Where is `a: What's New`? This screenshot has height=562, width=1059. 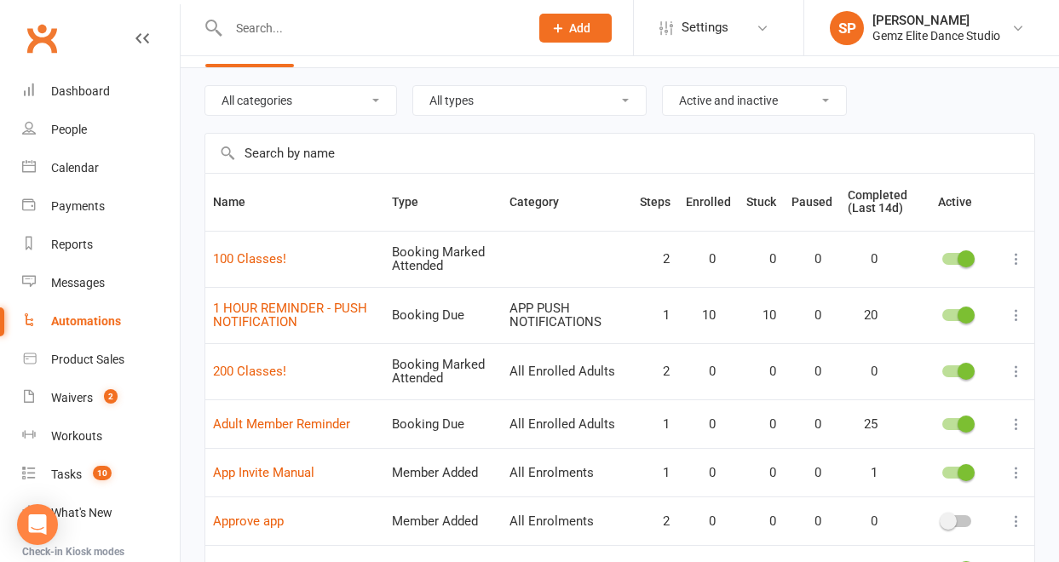 a: What's New is located at coordinates (101, 513).